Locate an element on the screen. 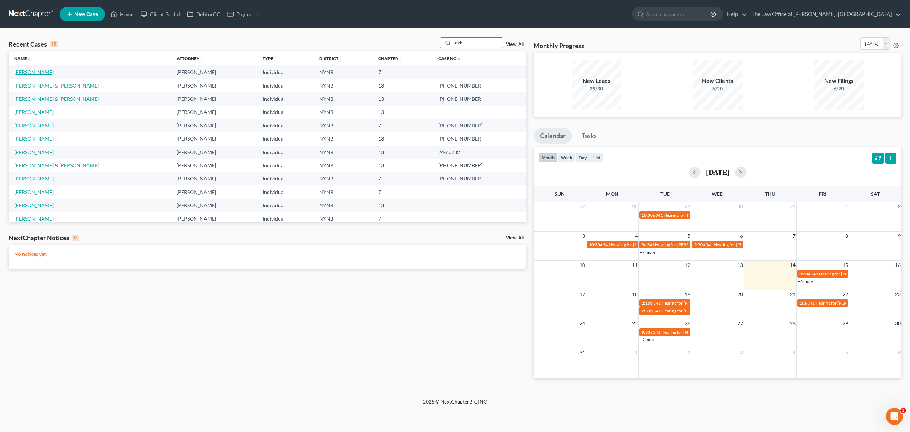 Image resolution: width=910 pixels, height=432 pixels. div: Recent Cases is located at coordinates (33, 44).